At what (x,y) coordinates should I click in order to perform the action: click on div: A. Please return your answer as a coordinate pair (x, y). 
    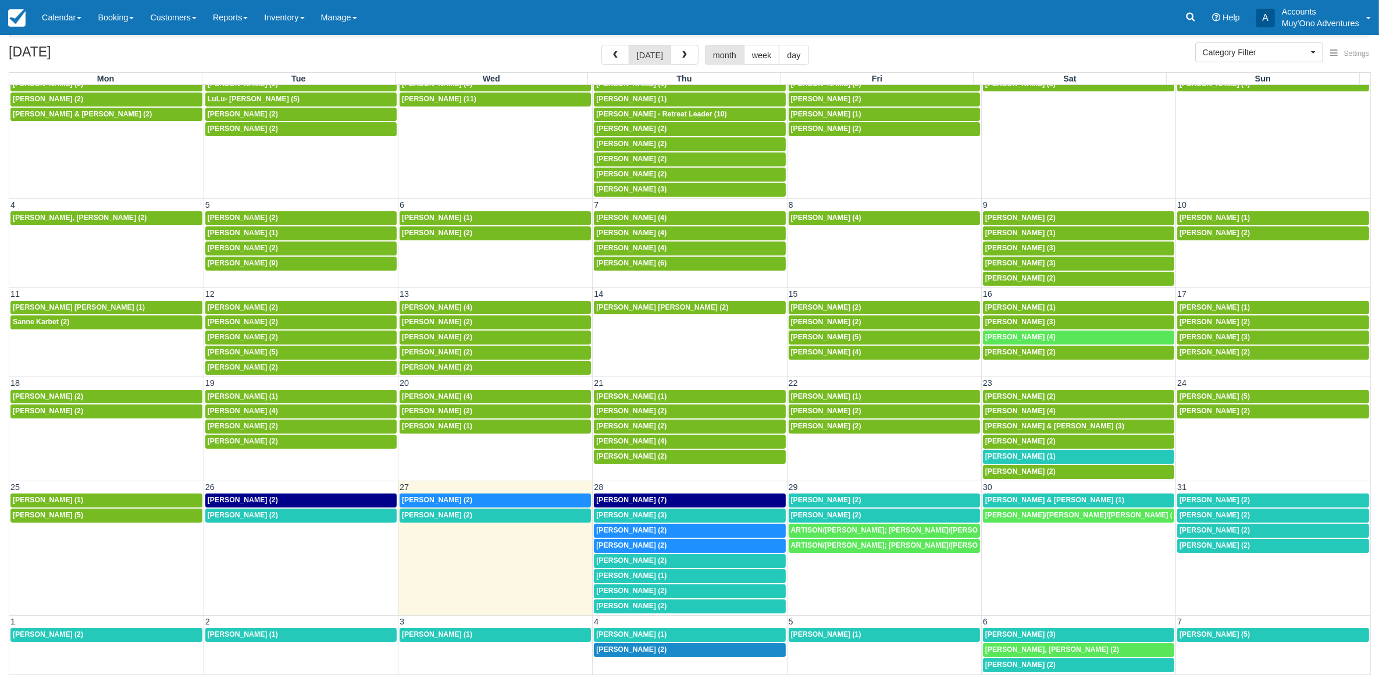
    Looking at the image, I should click on (1266, 18).